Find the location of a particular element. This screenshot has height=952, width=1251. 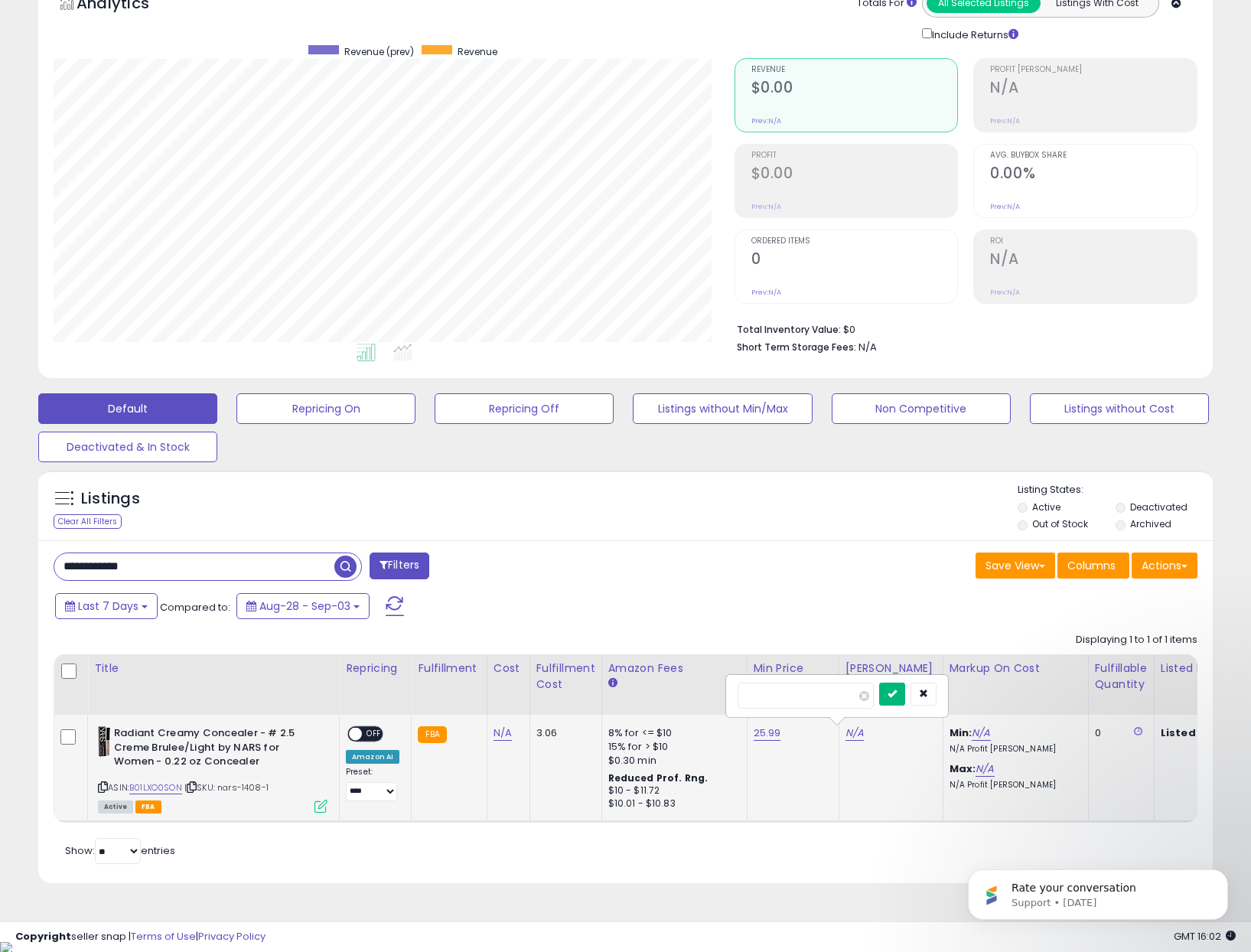

button: Repricing Off is located at coordinates (524, 409).